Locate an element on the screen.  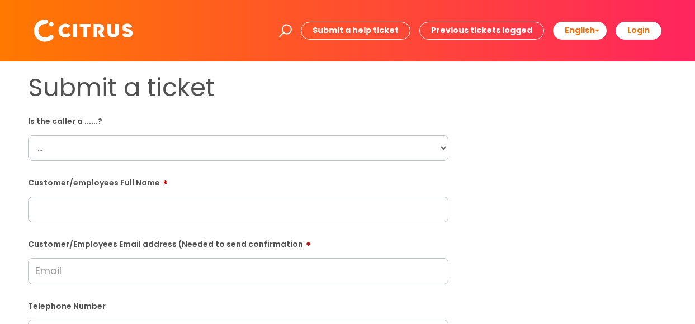
label: Telephone Number is located at coordinates (238, 305).